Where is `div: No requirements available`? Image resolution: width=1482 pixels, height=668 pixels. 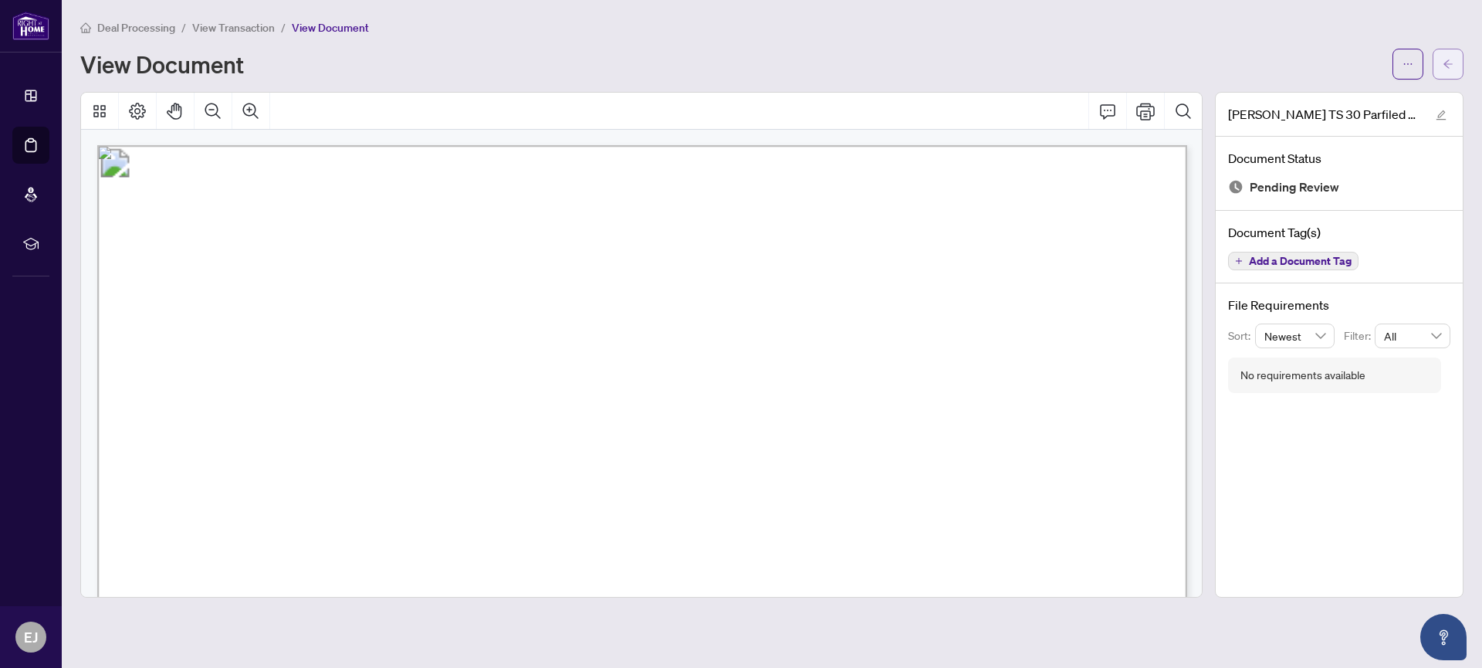
div: No requirements available is located at coordinates (1303, 375).